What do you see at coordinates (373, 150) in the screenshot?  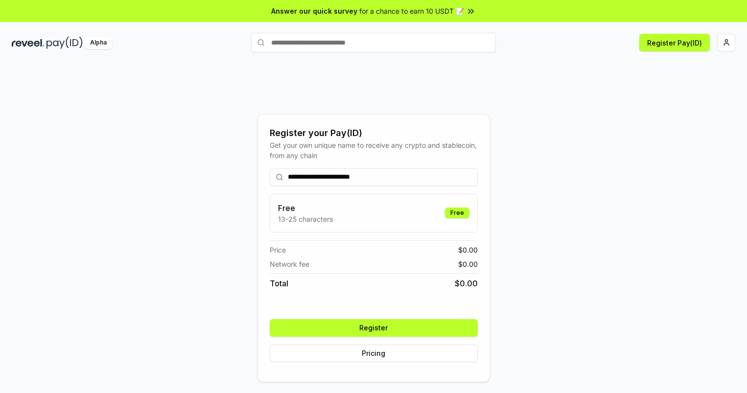 I see `div: Get your own unique name to receive any crypto and stablecoin, from any chain` at bounding box center [373, 150].